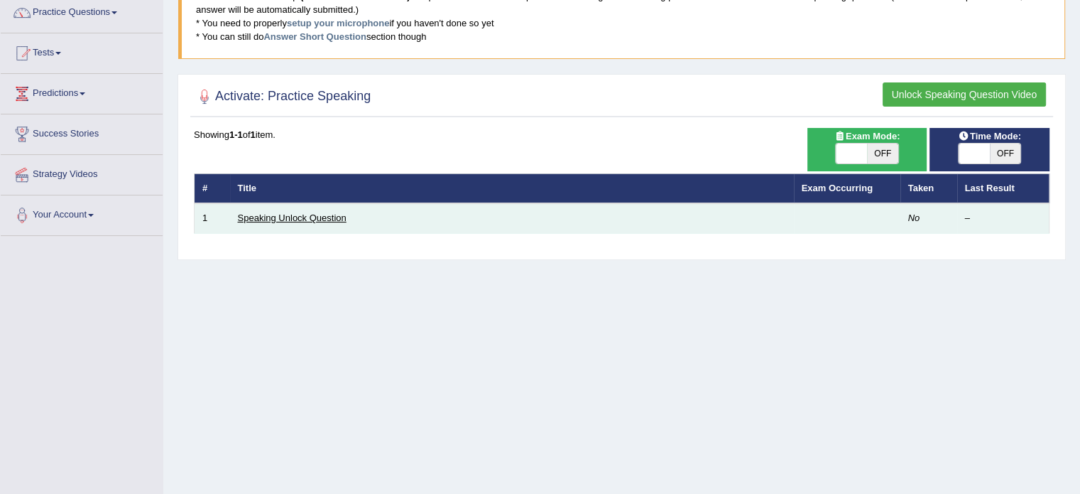  Describe the element at coordinates (867, 136) in the screenshot. I see `span: Exam Mode:` at that location.